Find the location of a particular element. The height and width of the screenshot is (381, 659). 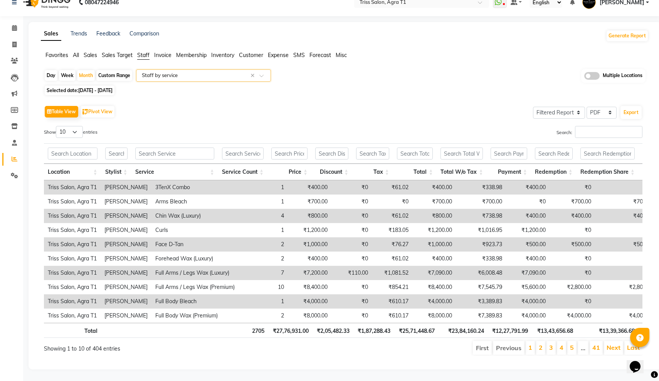

td: Full Body Bleach is located at coordinates (195, 301).